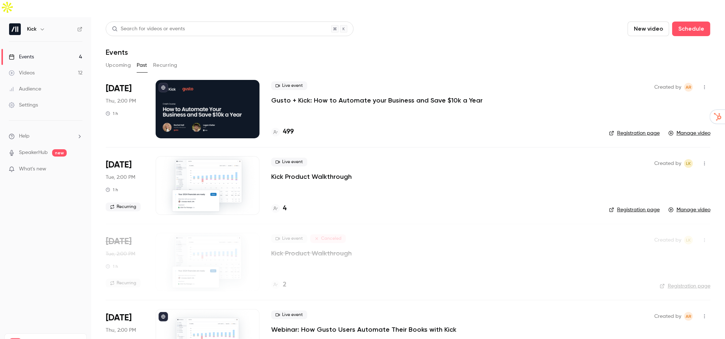 The width and height of the screenshot is (725, 339). I want to click on h6: Kick, so click(32, 29).